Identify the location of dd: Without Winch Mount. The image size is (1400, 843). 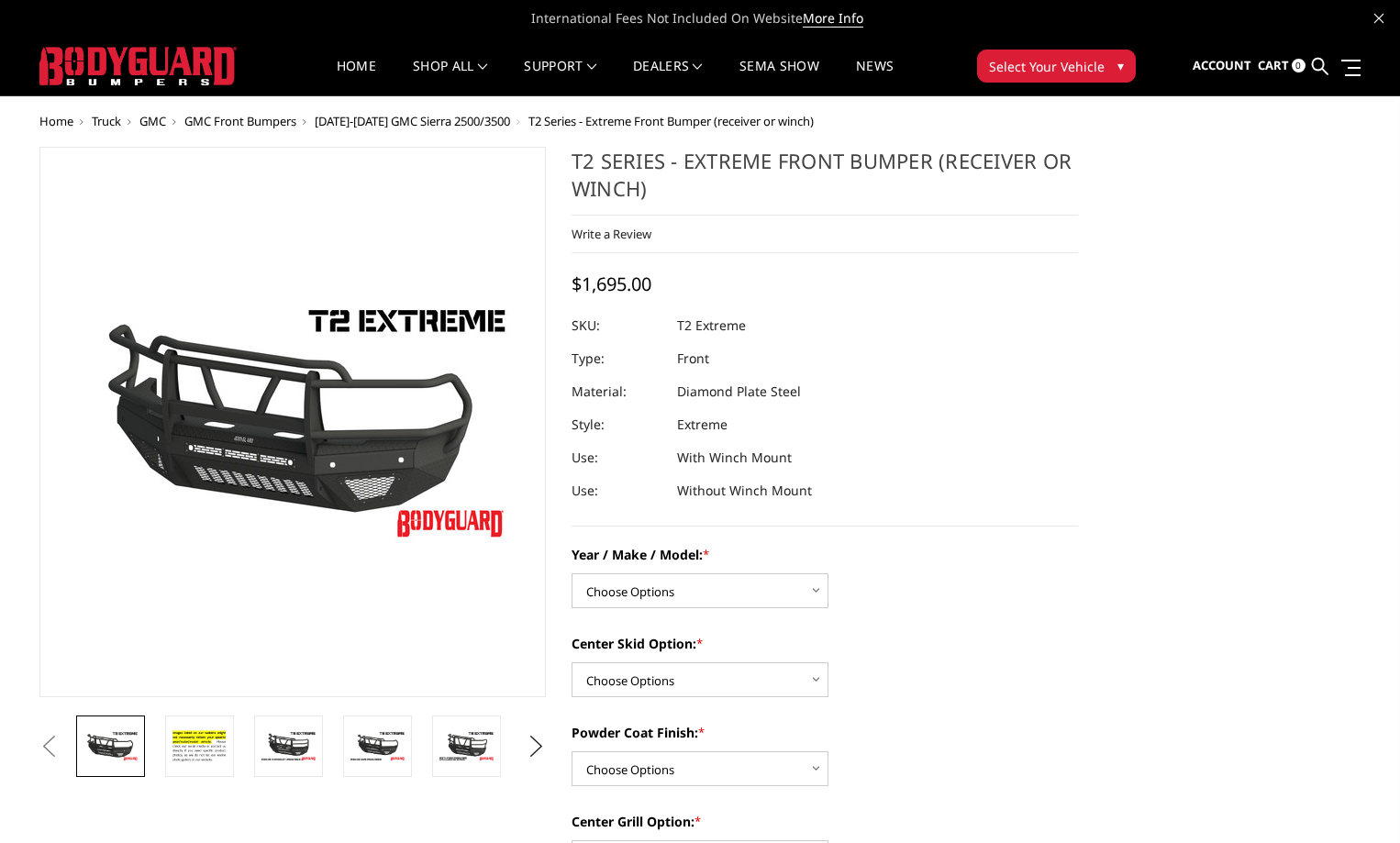
(744, 491).